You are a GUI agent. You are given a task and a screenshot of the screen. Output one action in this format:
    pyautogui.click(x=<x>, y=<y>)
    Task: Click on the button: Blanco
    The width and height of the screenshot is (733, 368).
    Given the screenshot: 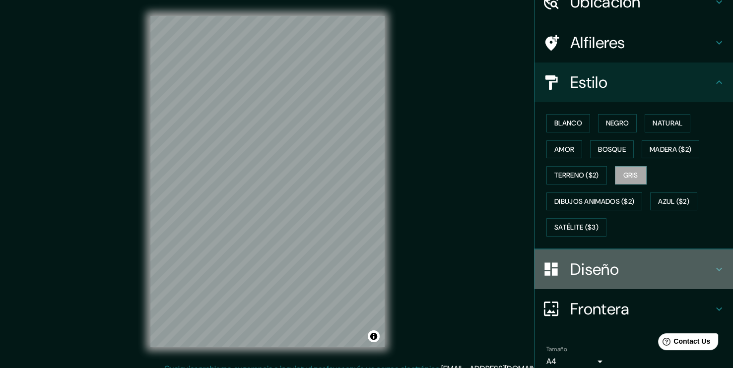 What is the action you would take?
    pyautogui.click(x=568, y=123)
    